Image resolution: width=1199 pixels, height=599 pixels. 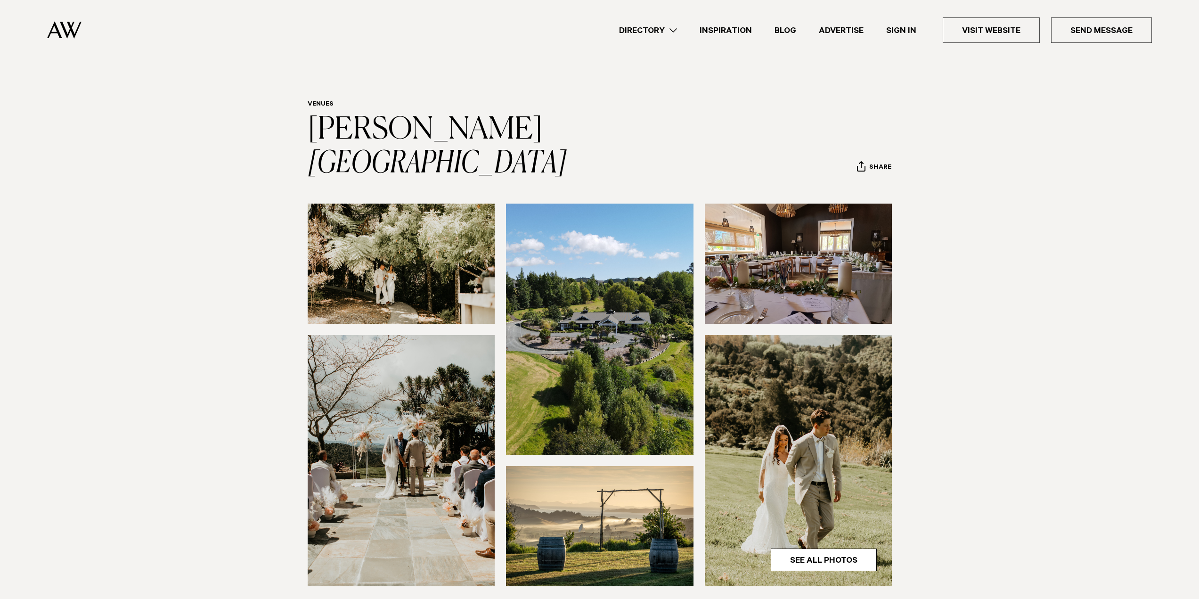 I want to click on a: Sign In, so click(x=902, y=30).